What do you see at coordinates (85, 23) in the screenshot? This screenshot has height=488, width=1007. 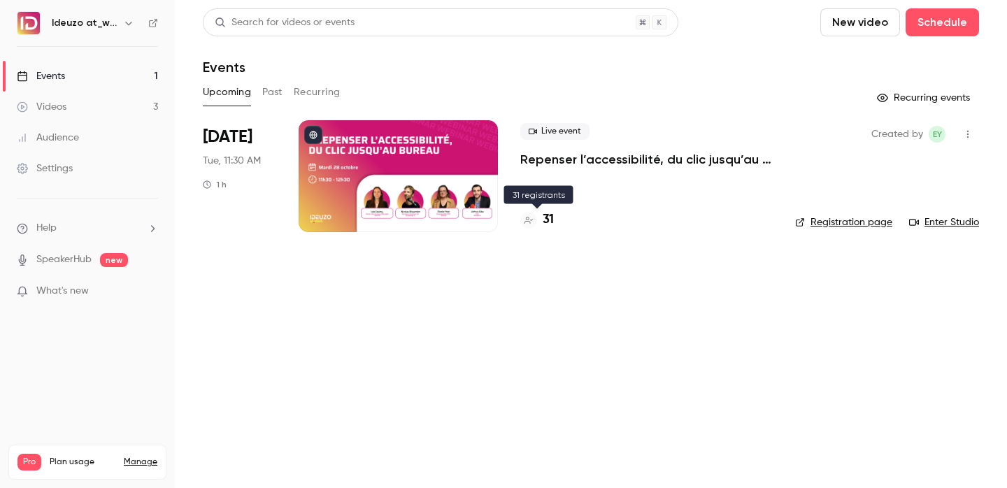 I see `h6: Ideuzo at_work` at bounding box center [85, 23].